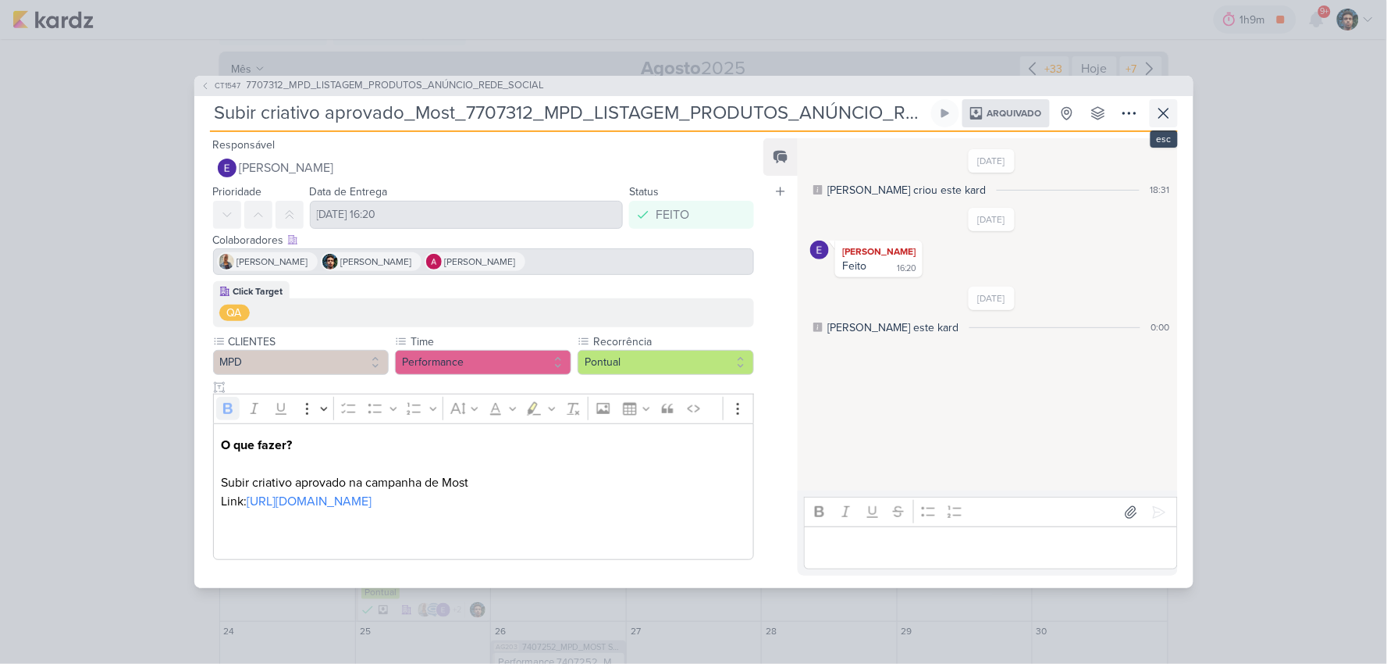 The height and width of the screenshot is (664, 1387). What do you see at coordinates (234, 312) in the screenshot?
I see `div: QA` at bounding box center [234, 312].